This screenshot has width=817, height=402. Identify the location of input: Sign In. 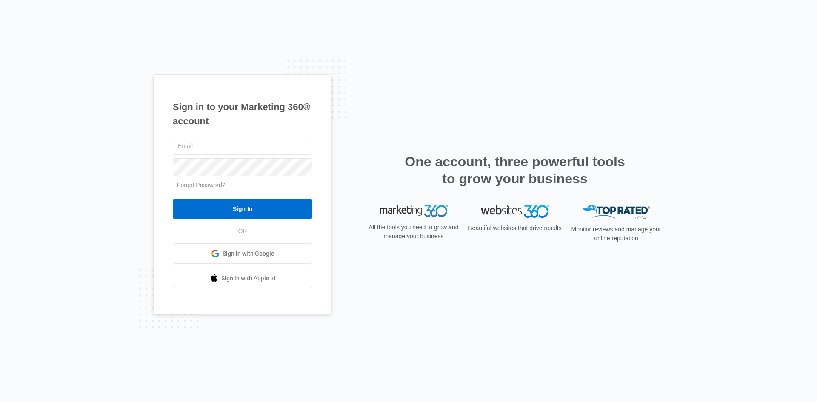
(243, 209).